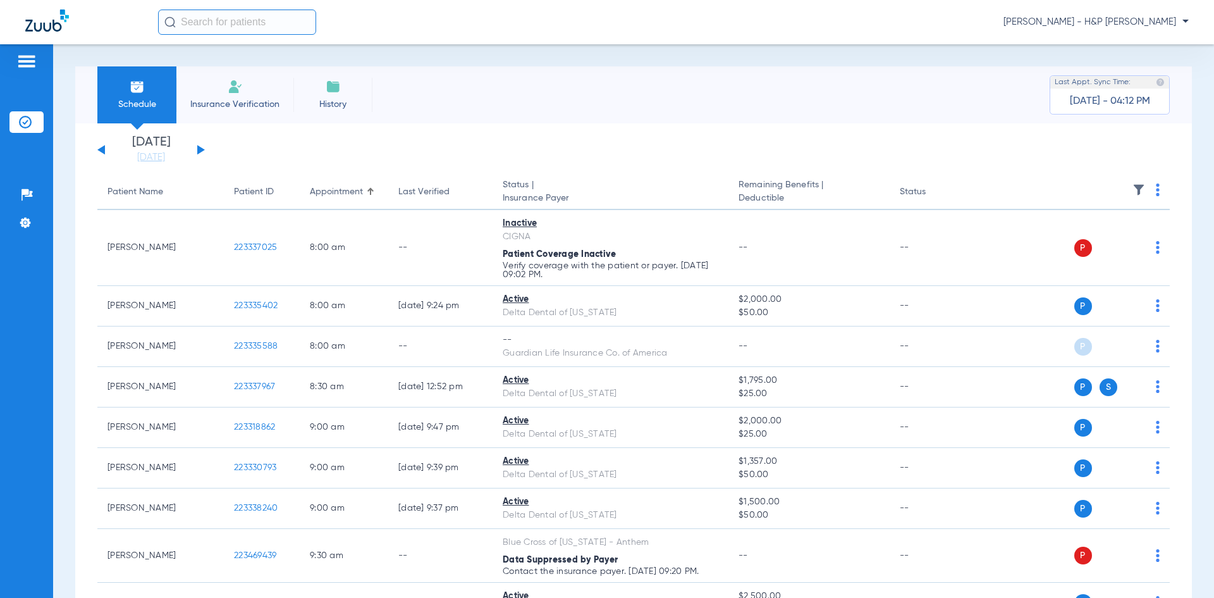  Describe the element at coordinates (170, 22) in the screenshot. I see `img: Search Icon` at that location.